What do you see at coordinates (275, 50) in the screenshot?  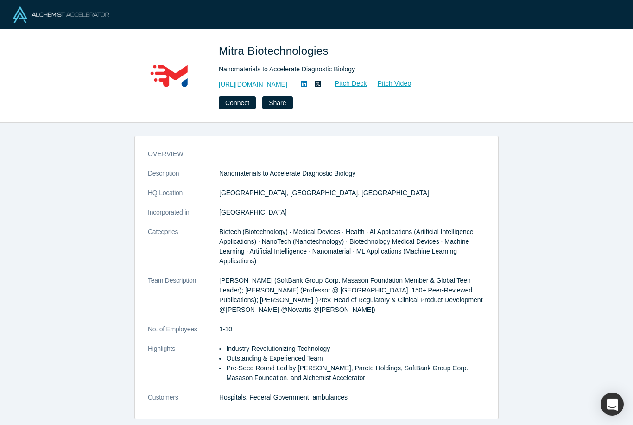 I see `span: Mitra Biotechnologies` at bounding box center [275, 50].